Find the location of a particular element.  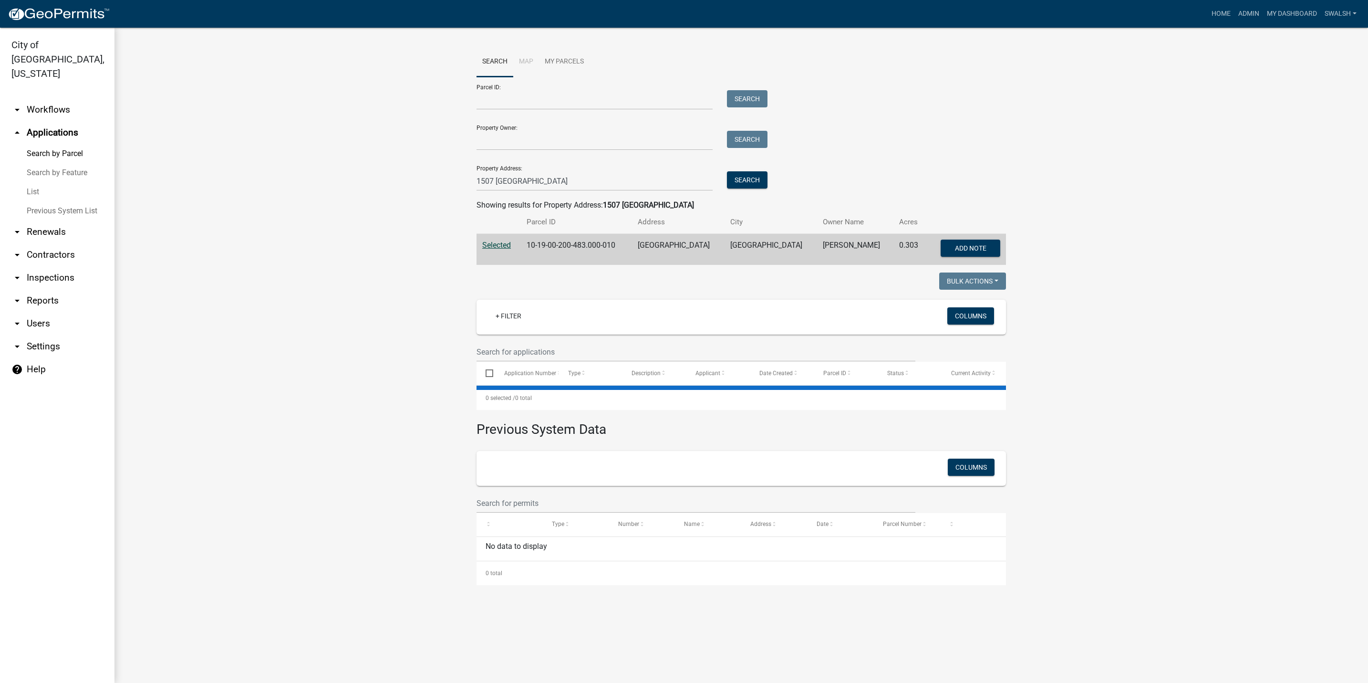

a: Admin is located at coordinates (1249, 14).